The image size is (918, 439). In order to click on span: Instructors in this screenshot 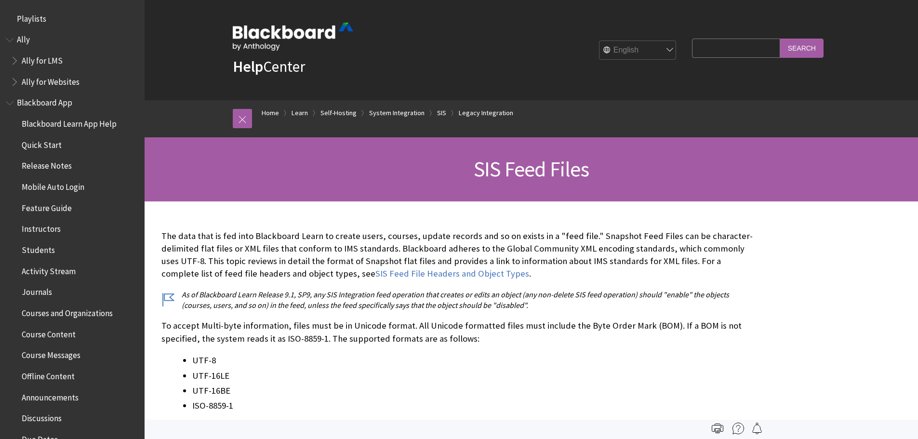, I will do `click(41, 227)`.